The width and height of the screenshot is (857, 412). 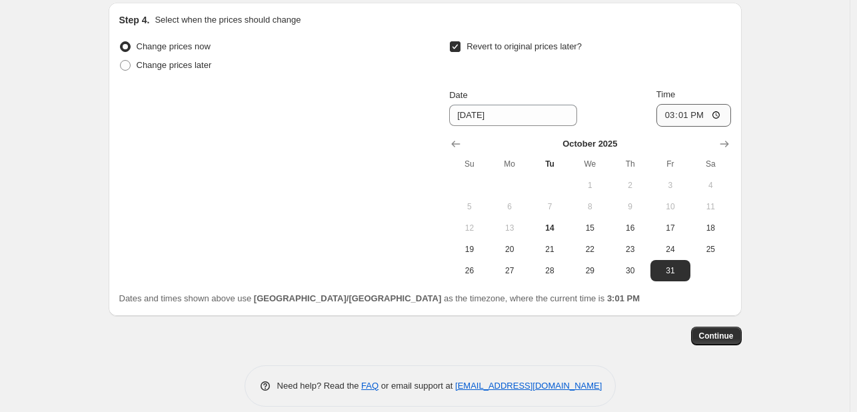 I want to click on button: Monday October 6 2025, so click(x=510, y=207).